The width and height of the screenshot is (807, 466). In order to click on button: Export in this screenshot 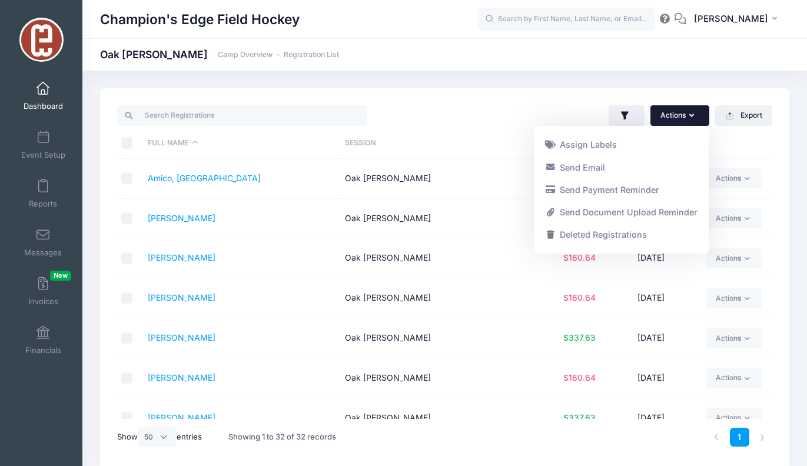, I will do `click(744, 115)`.